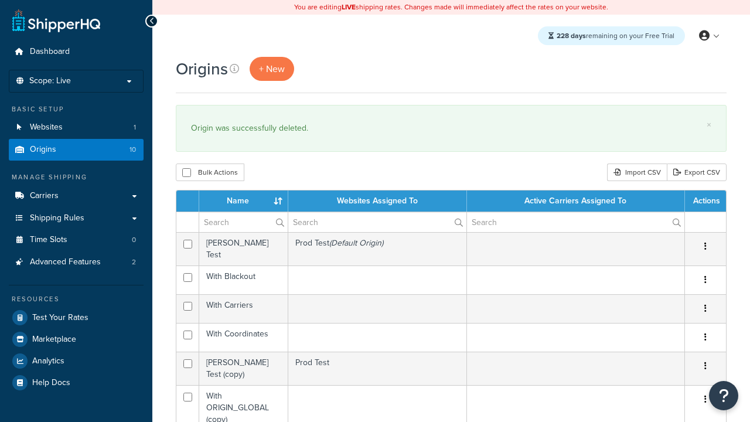 The width and height of the screenshot is (750, 422). I want to click on span: Analytics, so click(48, 361).